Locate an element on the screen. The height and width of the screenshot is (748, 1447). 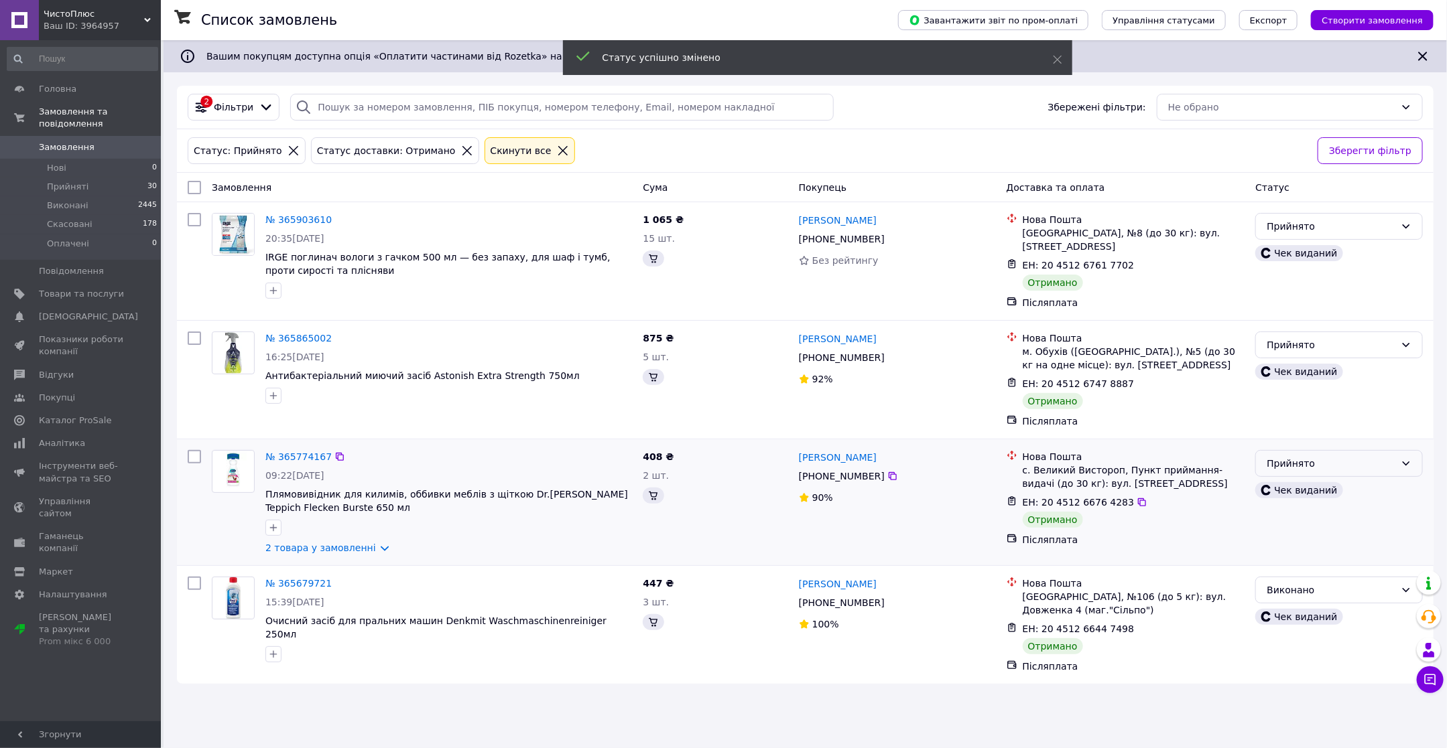
span: Оплачені is located at coordinates (68, 244).